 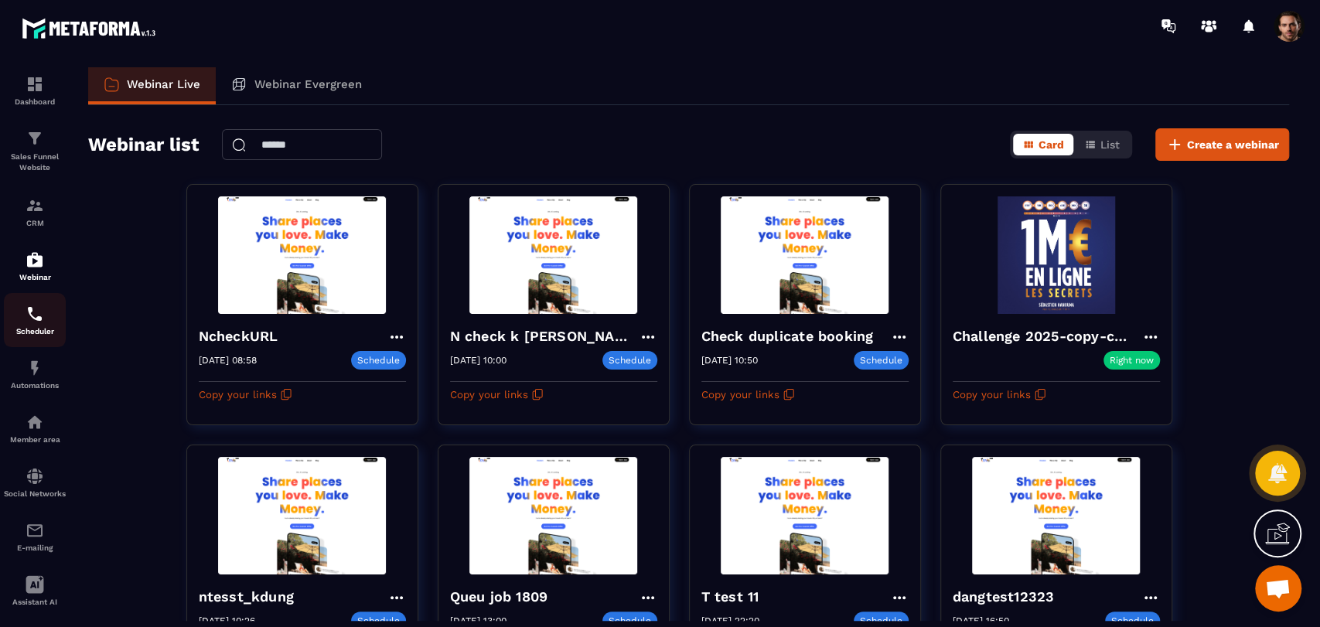 What do you see at coordinates (35, 385) in the screenshot?
I see `p: Automations` at bounding box center [35, 385].